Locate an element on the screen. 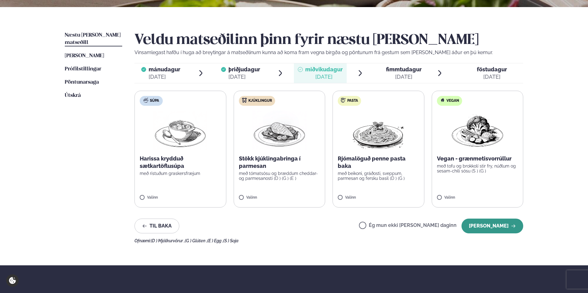 Image resolution: width=588 pixels, height=293 pixels. span: Pasta is located at coordinates (353, 101).